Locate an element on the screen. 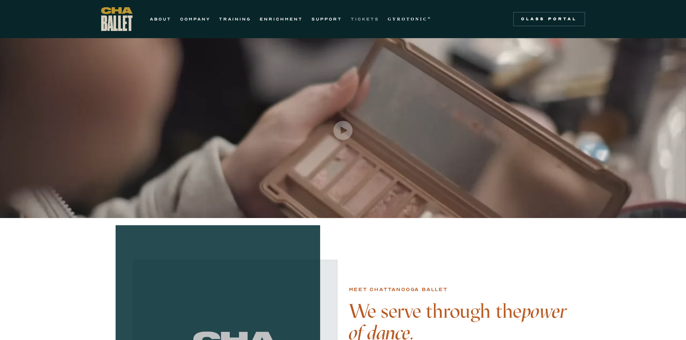 Image resolution: width=686 pixels, height=340 pixels. a: home is located at coordinates (117, 19).